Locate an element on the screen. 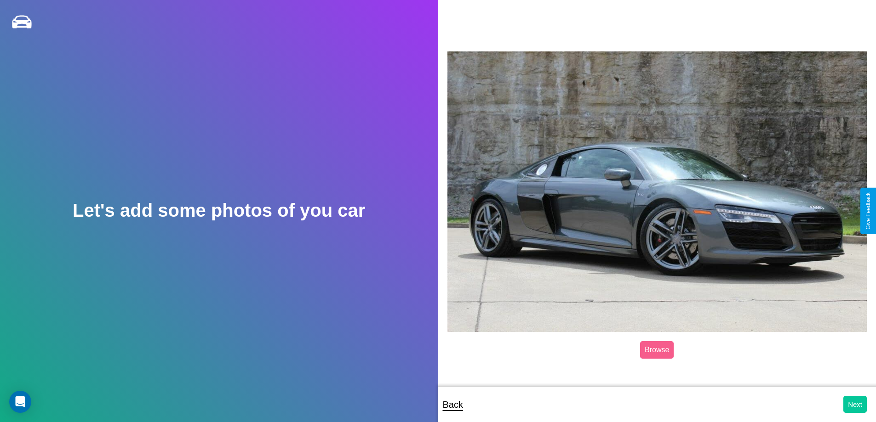 This screenshot has height=422, width=876. p: Back is located at coordinates (453, 405).